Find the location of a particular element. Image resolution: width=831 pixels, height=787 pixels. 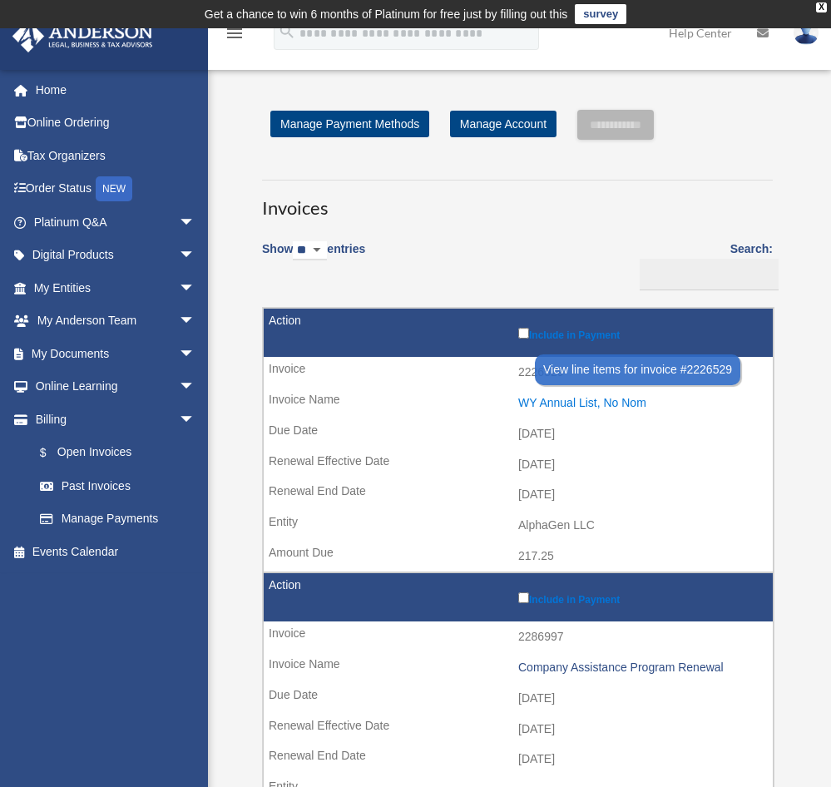

div: Company Assistance Program Renewal is located at coordinates (641, 667).